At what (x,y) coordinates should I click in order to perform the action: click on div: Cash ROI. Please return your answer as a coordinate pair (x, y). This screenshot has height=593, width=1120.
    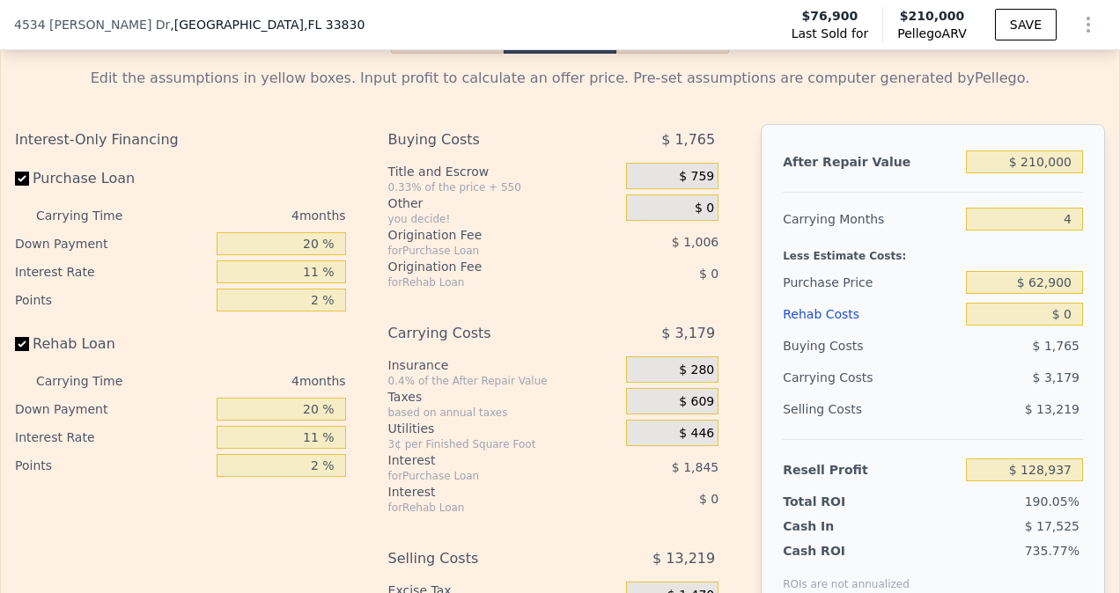
    Looking at the image, I should click on (846, 551).